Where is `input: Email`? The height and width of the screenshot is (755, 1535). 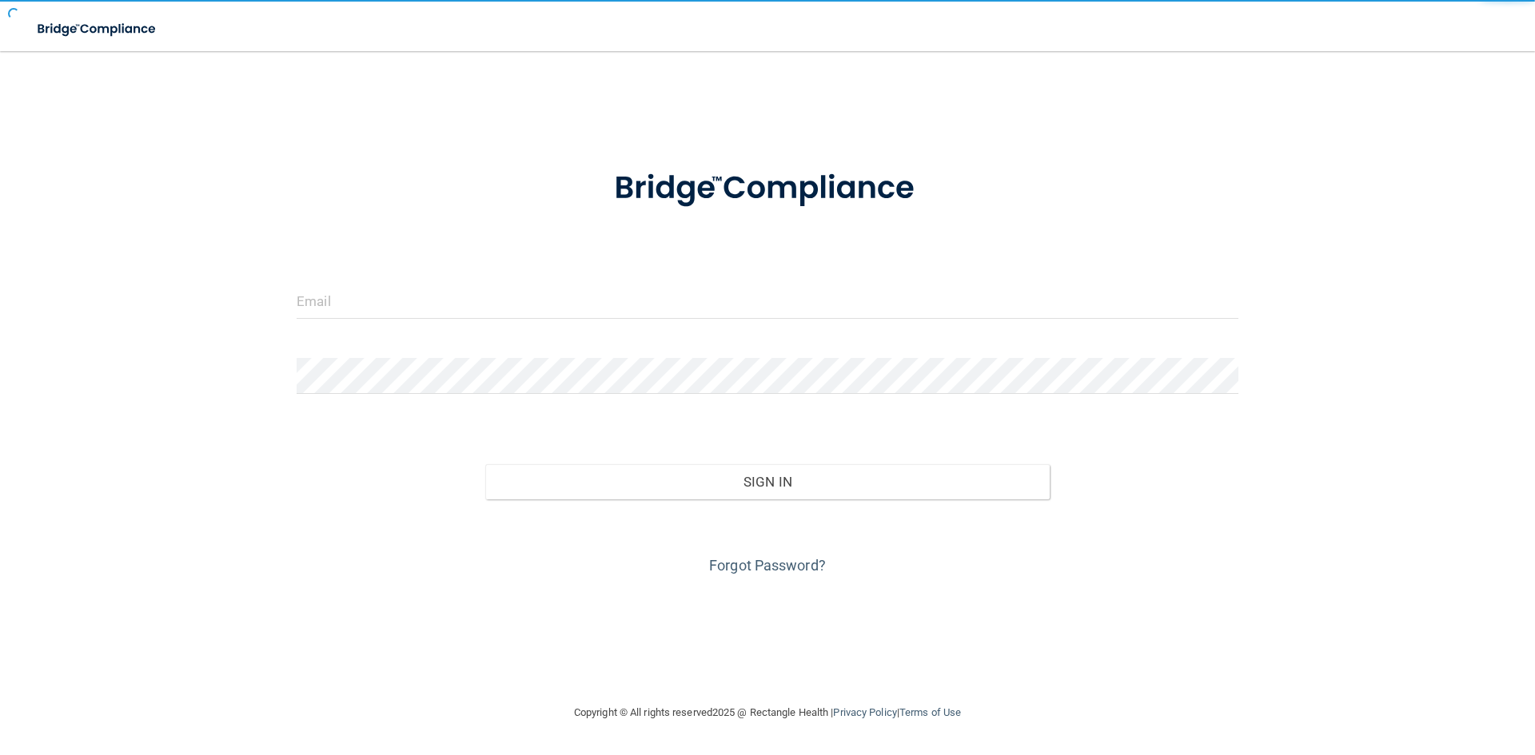 input: Email is located at coordinates (767, 301).